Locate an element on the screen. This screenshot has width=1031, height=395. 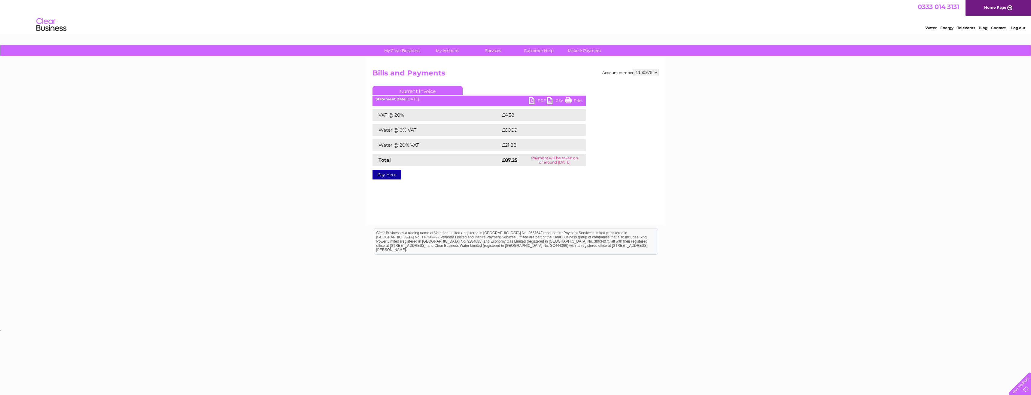
a: Print is located at coordinates (574, 101).